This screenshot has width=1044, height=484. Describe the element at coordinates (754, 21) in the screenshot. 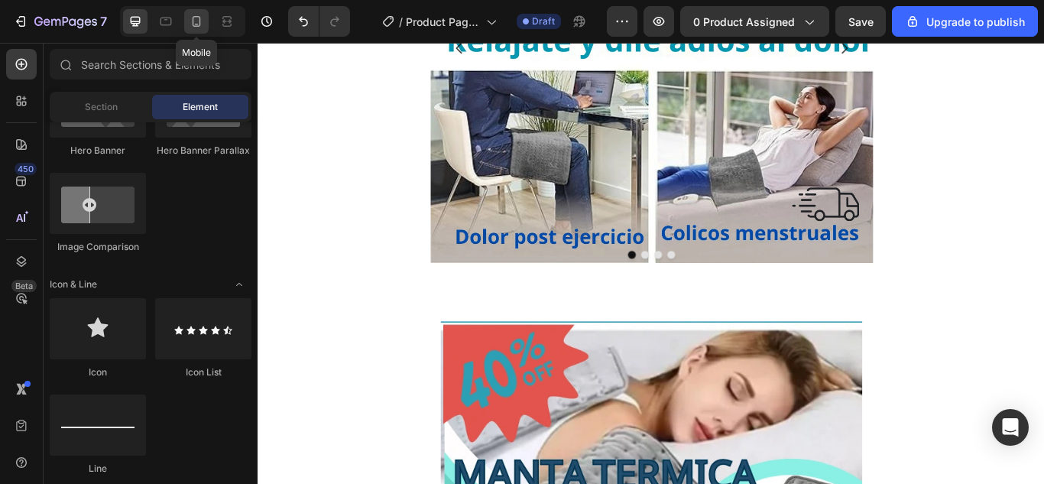

I see `button: 0 product assigned` at that location.